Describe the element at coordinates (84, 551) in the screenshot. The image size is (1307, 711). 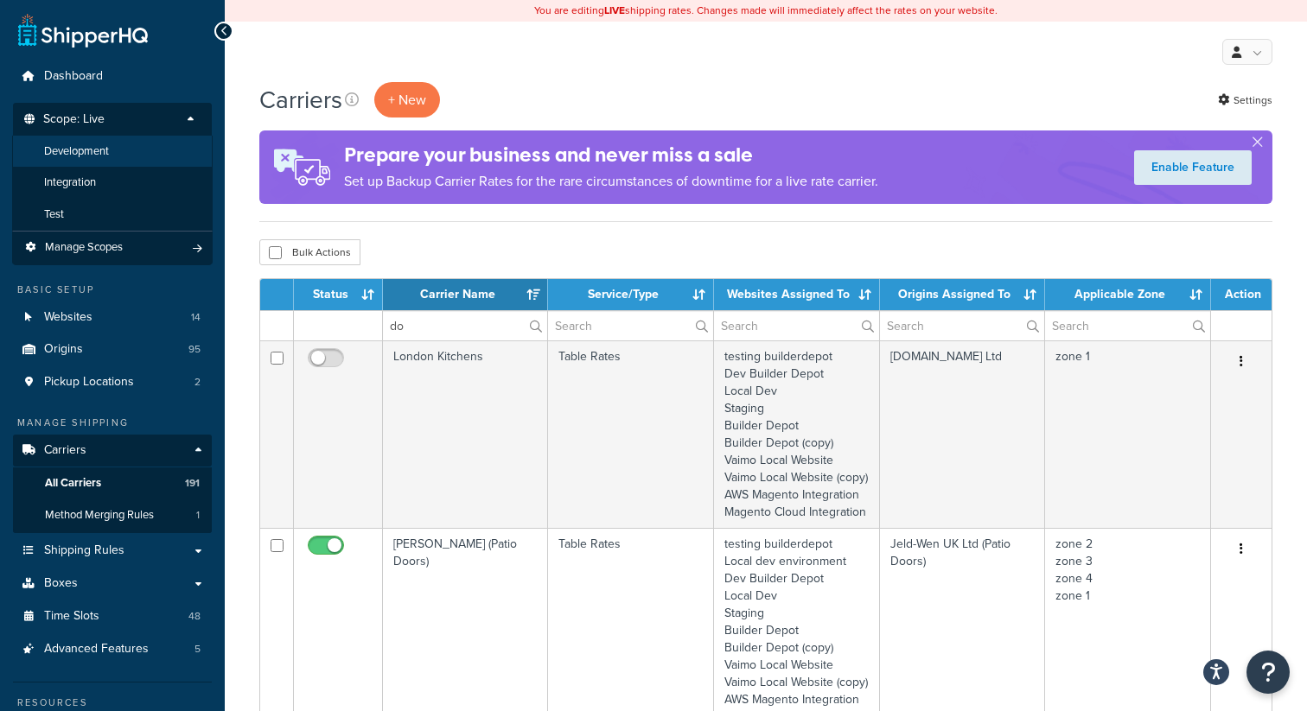
I see `span: Shipping Rules` at that location.